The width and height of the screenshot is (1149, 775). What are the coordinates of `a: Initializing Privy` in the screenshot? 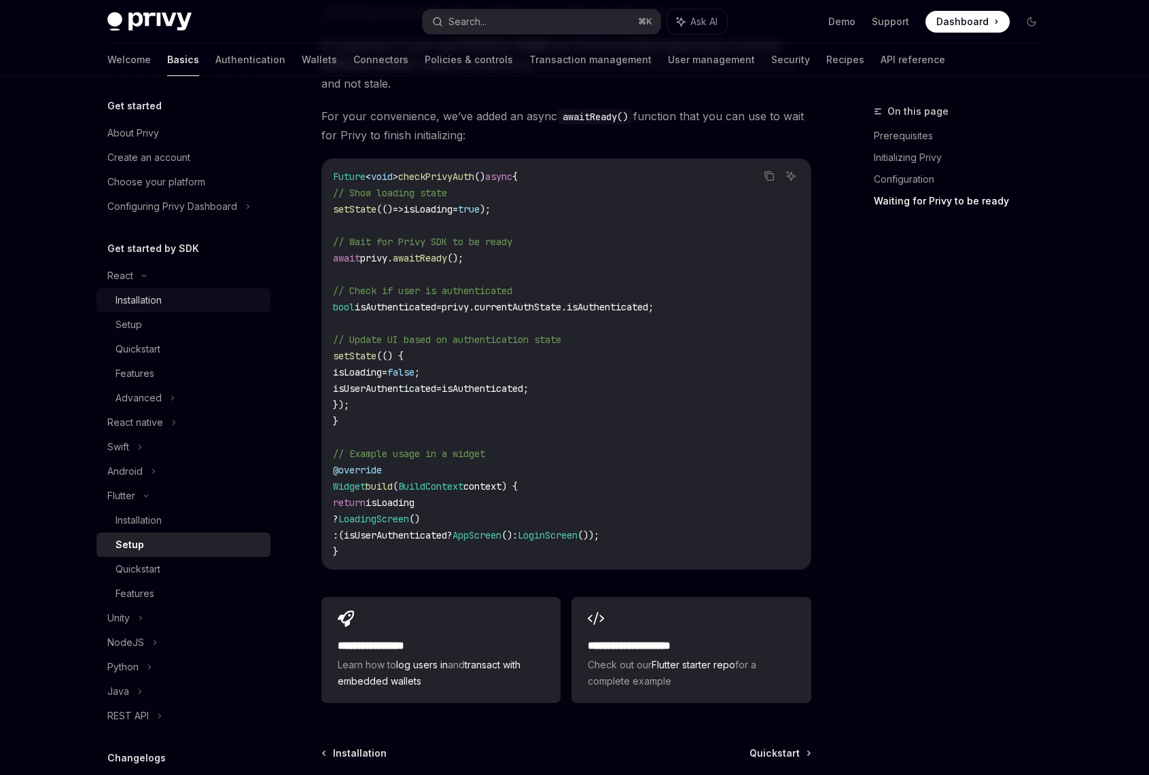 It's located at (964, 158).